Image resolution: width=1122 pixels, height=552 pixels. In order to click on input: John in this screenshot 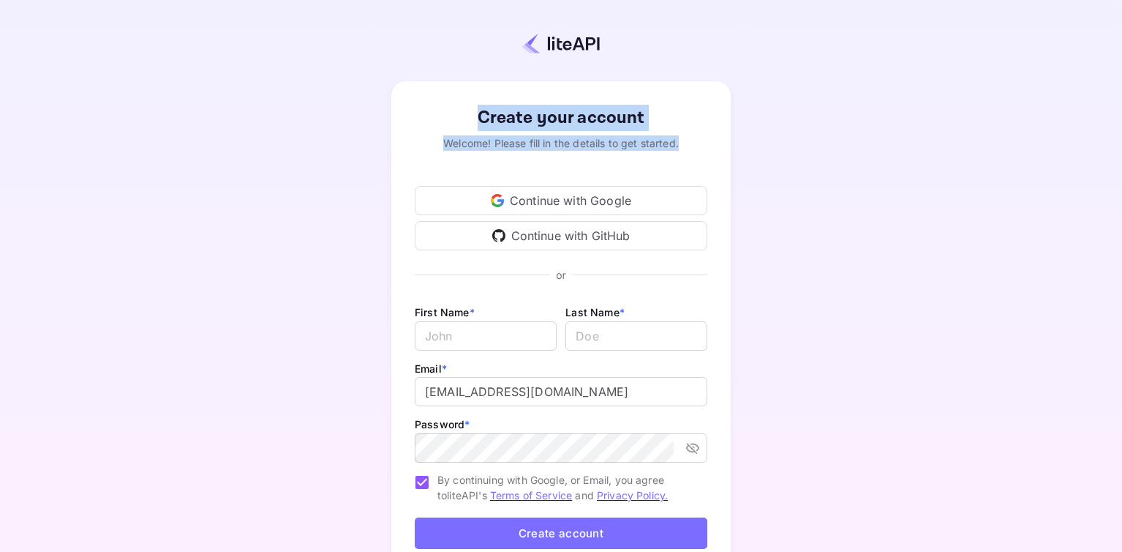, I will do `click(486, 336)`.